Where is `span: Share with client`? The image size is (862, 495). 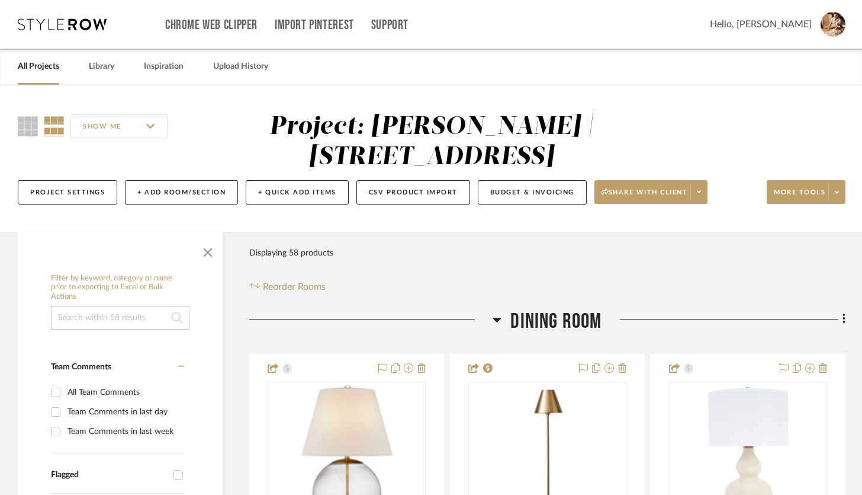
span: Share with client is located at coordinates (645, 197).